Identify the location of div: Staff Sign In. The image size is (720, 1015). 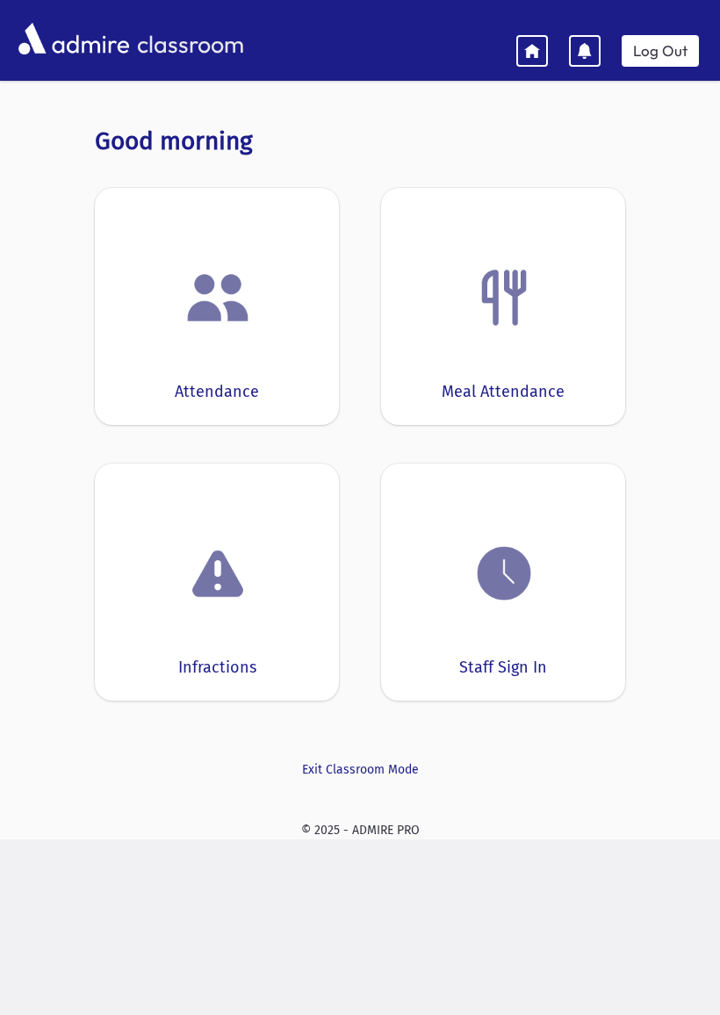
(503, 667).